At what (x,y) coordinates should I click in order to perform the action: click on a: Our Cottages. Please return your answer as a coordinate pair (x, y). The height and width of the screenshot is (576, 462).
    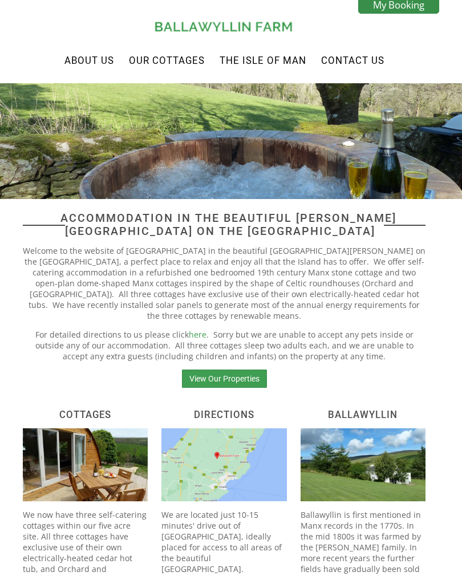
    Looking at the image, I should click on (167, 60).